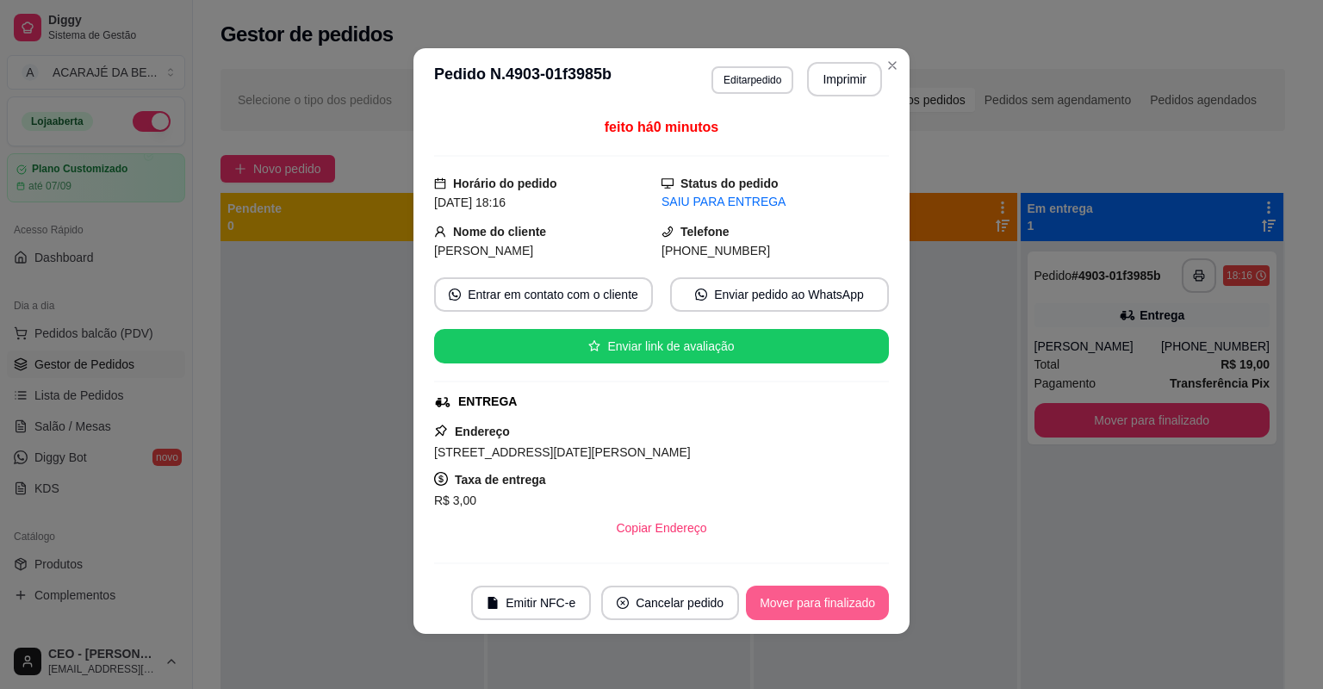 This screenshot has width=1323, height=689. Describe the element at coordinates (544, 295) in the screenshot. I see `button: whats-appEntrar em contato com o cliente` at that location.